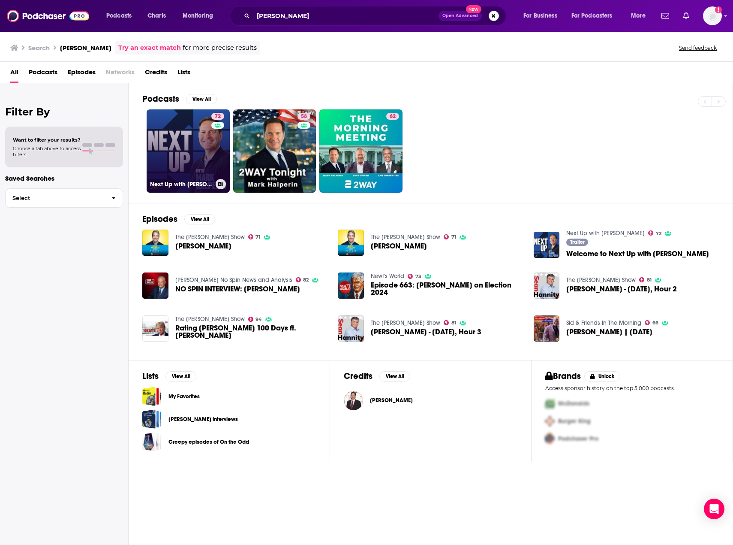 Image resolution: width=733 pixels, height=545 pixels. I want to click on img: Podchaser - Follow, Share and Rate Podcasts, so click(48, 16).